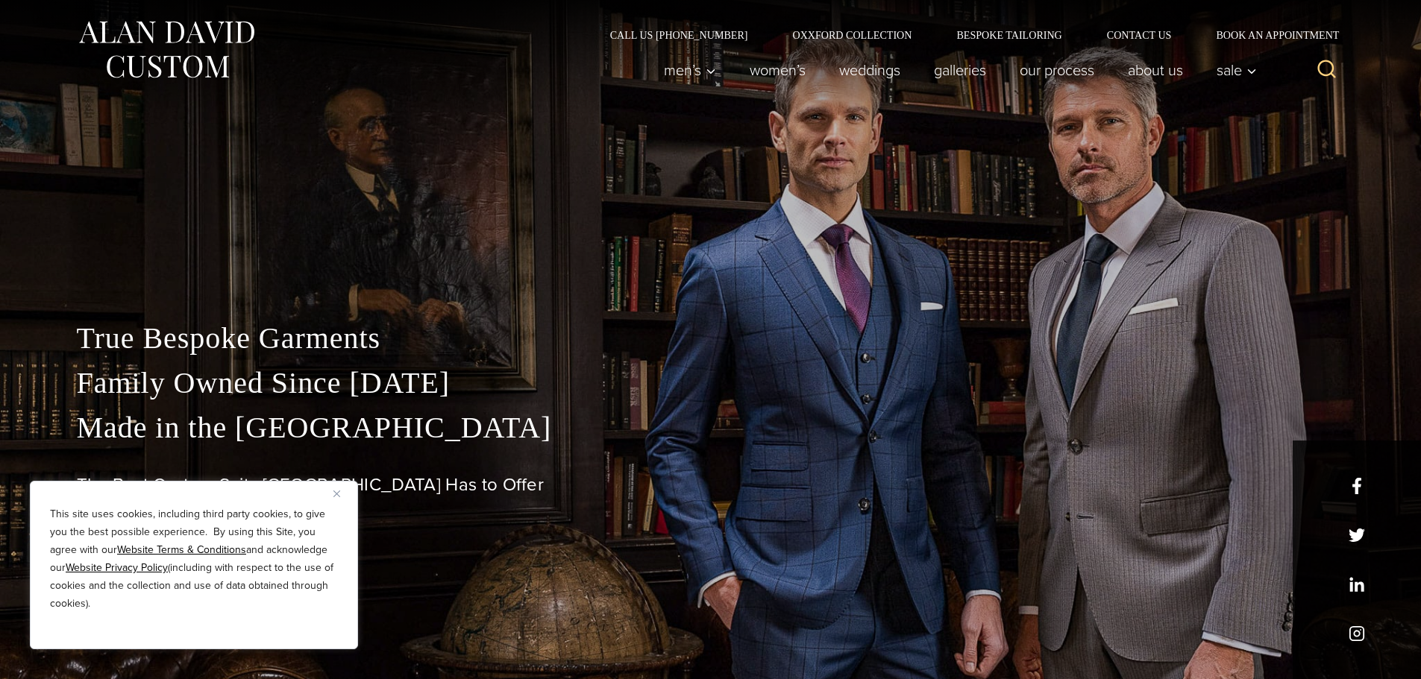  Describe the element at coordinates (342, 494) in the screenshot. I see `button: Close` at that location.